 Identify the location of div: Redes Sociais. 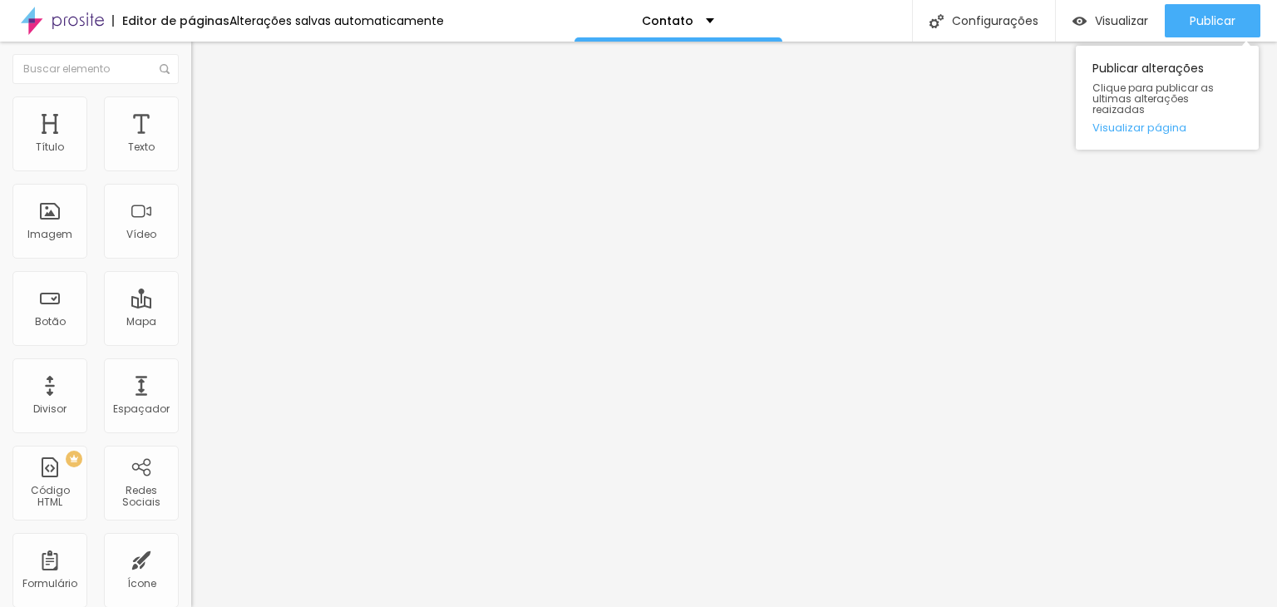
(141, 496).